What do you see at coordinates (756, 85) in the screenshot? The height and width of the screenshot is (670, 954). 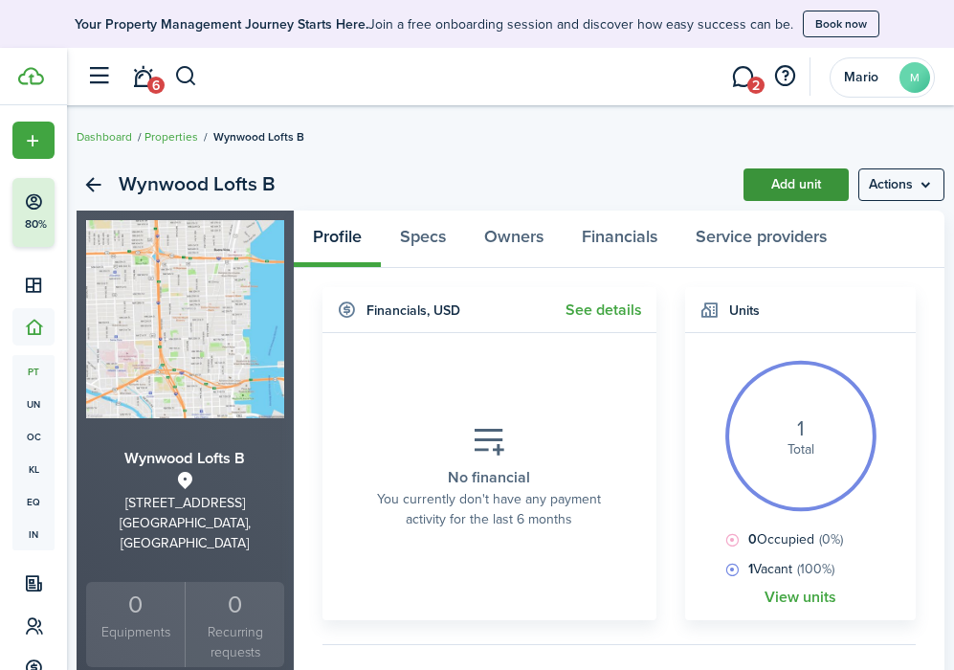 I see `span: 2` at bounding box center [756, 85].